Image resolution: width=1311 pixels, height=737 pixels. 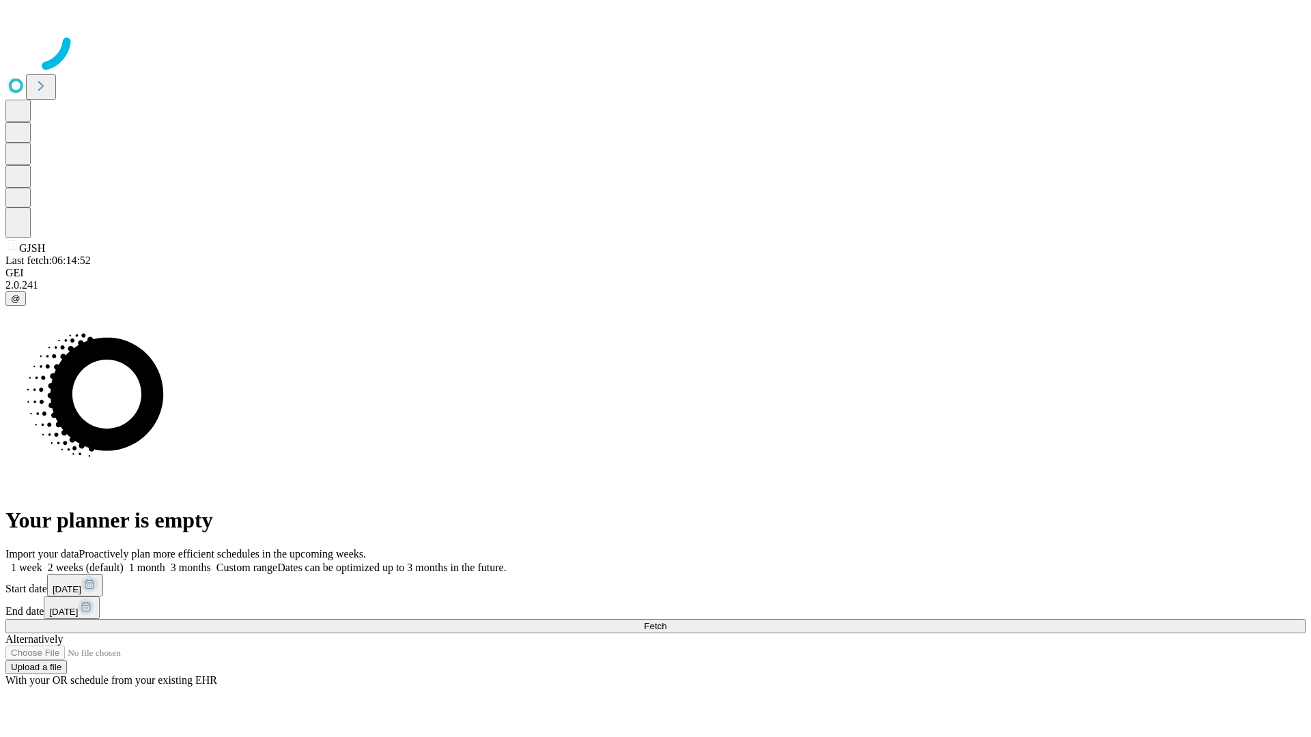 What do you see at coordinates (655, 608) in the screenshot?
I see `div: End date` at bounding box center [655, 608].